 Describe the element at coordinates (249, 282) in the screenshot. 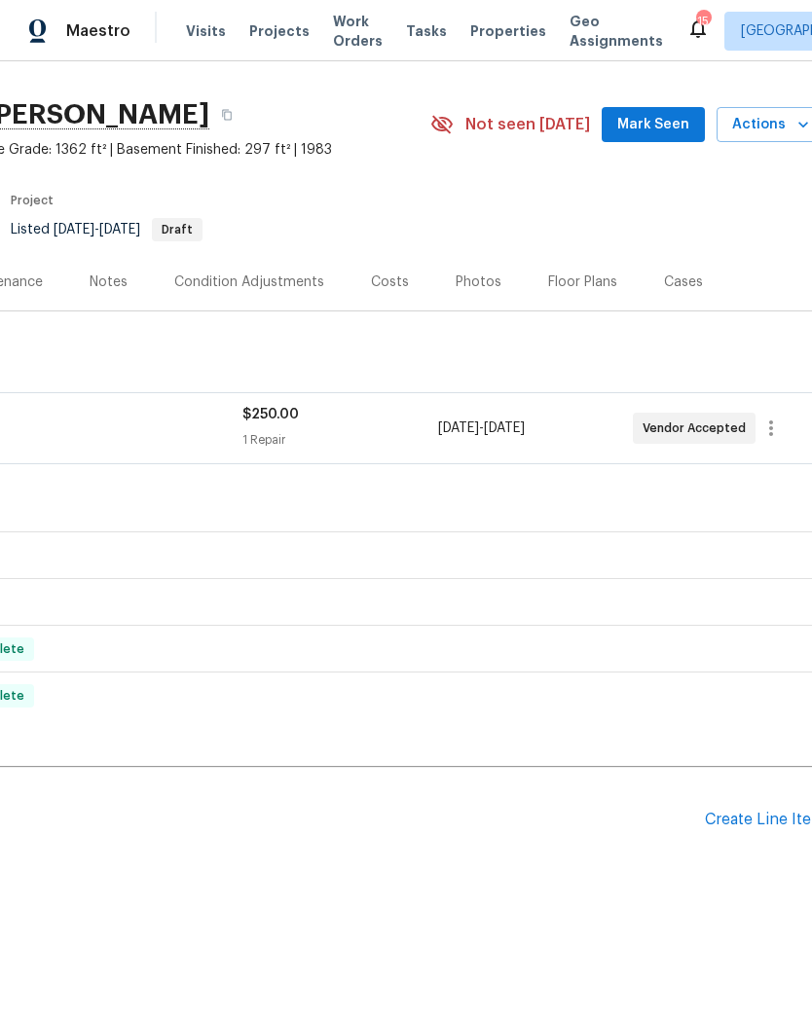

I see `div: Condition Adjustments` at that location.